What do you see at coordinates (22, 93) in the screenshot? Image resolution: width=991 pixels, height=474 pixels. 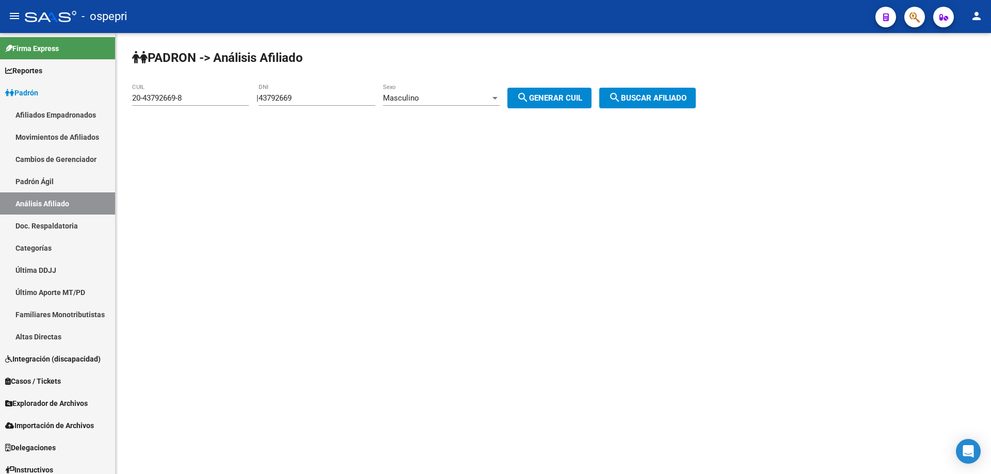 I see `span: Padrón` at bounding box center [22, 93].